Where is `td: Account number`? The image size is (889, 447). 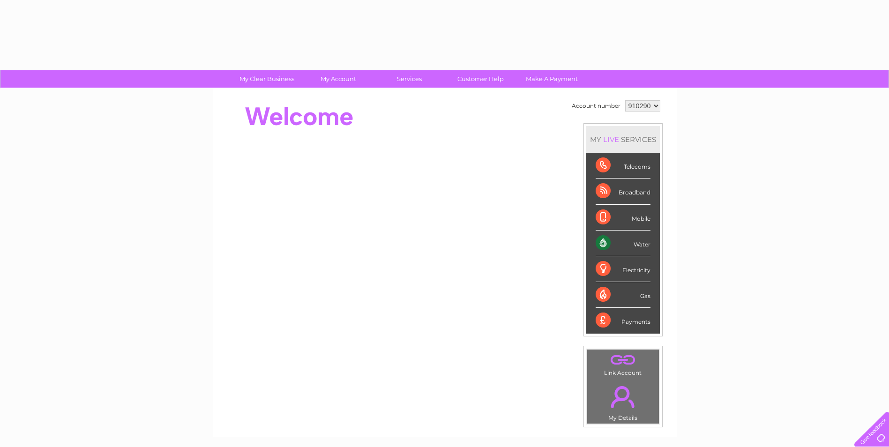 td: Account number is located at coordinates (596, 106).